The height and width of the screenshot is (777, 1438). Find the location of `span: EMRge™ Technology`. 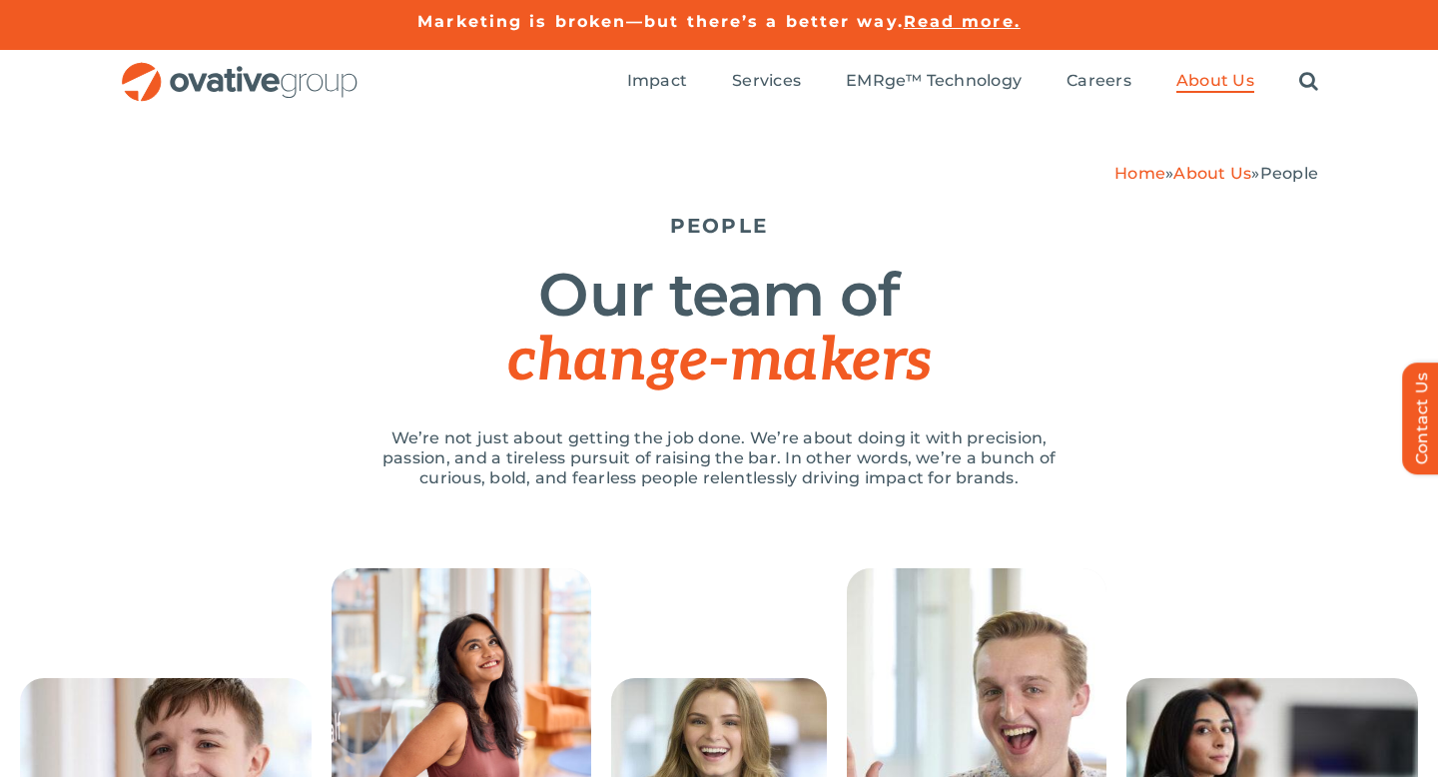

span: EMRge™ Technology is located at coordinates (934, 81).